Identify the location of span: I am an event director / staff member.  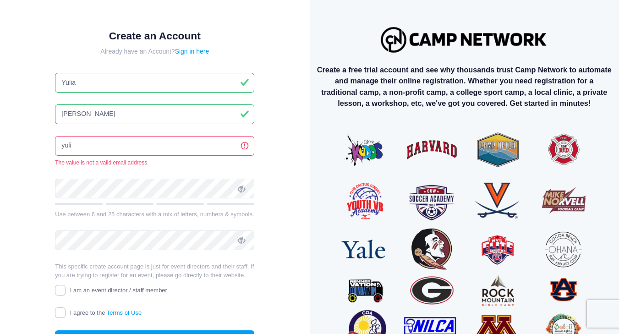
(119, 290).